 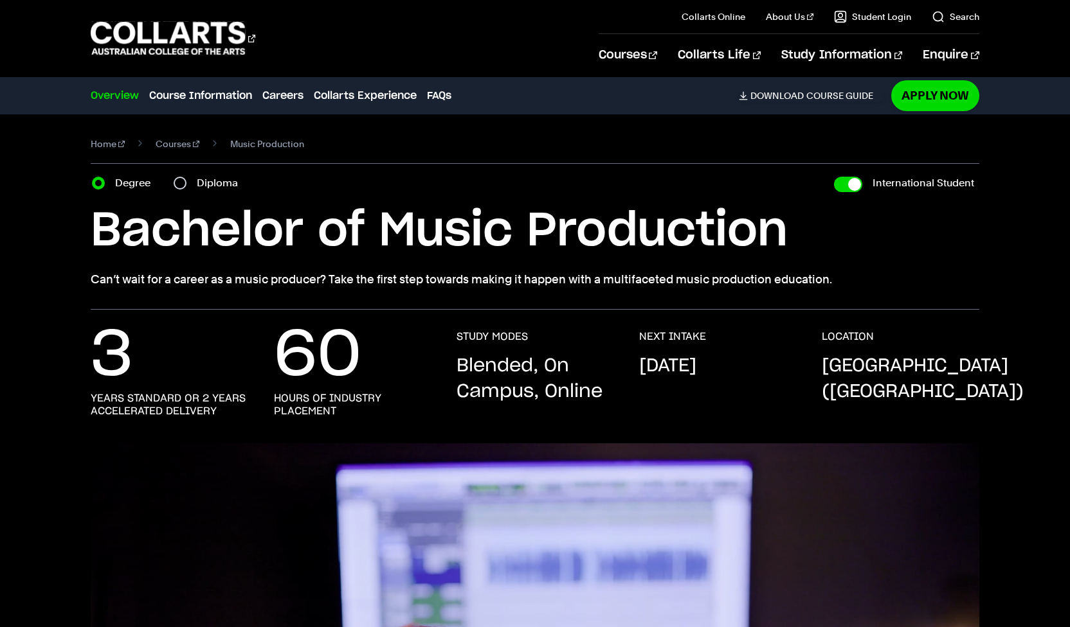 I want to click on h3: LOCATION, so click(x=847, y=337).